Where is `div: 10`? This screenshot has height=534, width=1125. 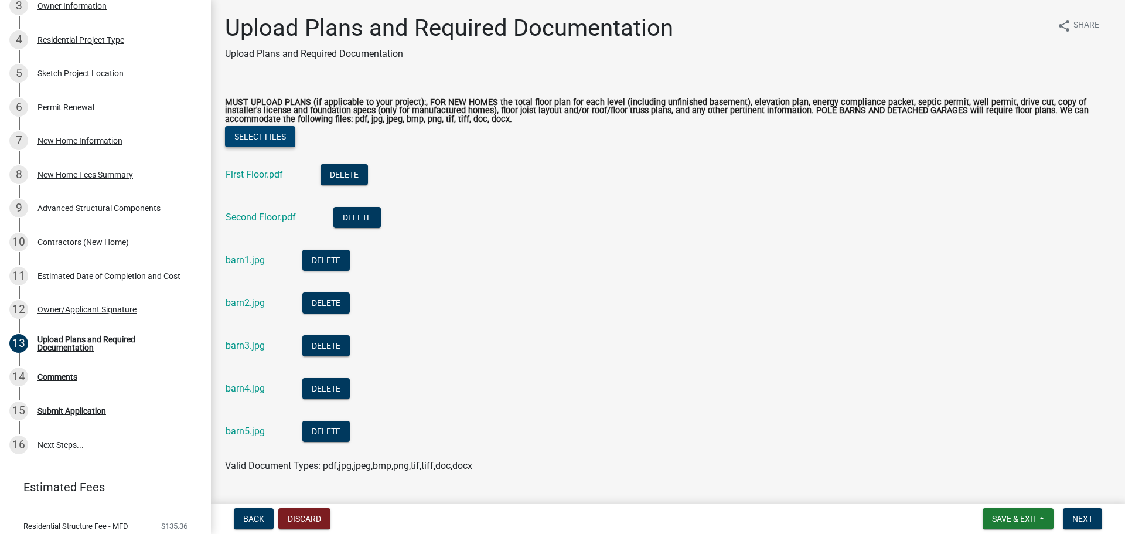 div: 10 is located at coordinates (19, 242).